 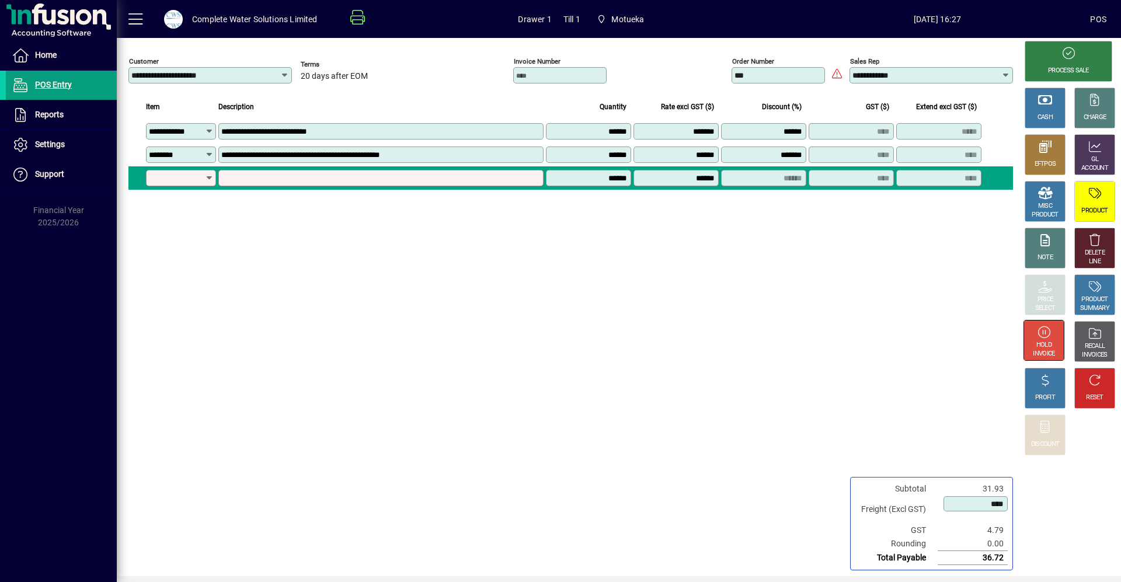 What do you see at coordinates (336, 64) in the screenshot?
I see `span: Terms` at bounding box center [336, 64].